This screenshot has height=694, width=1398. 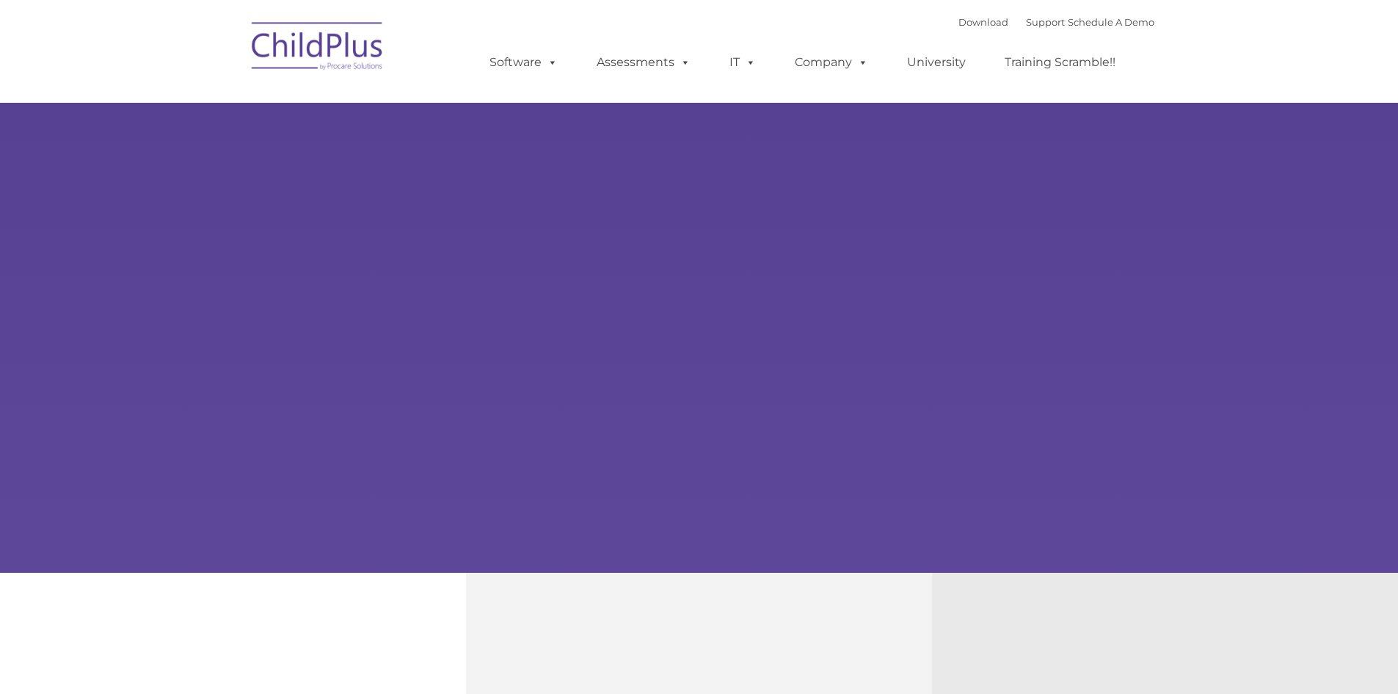 I want to click on a: Assessments, so click(x=644, y=62).